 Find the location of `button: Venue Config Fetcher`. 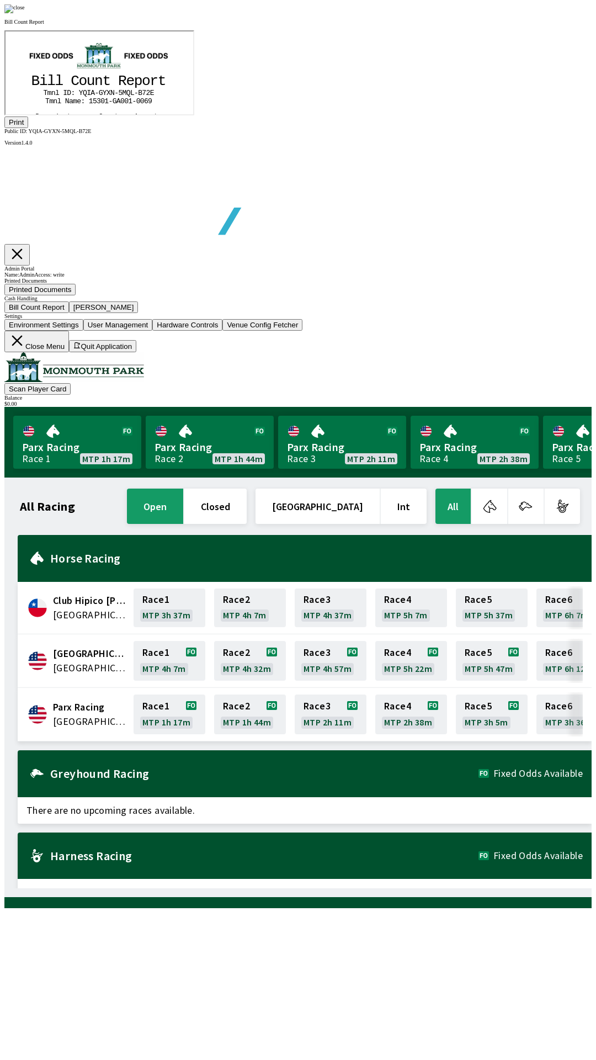

button: Venue Config Fetcher is located at coordinates (262, 325).